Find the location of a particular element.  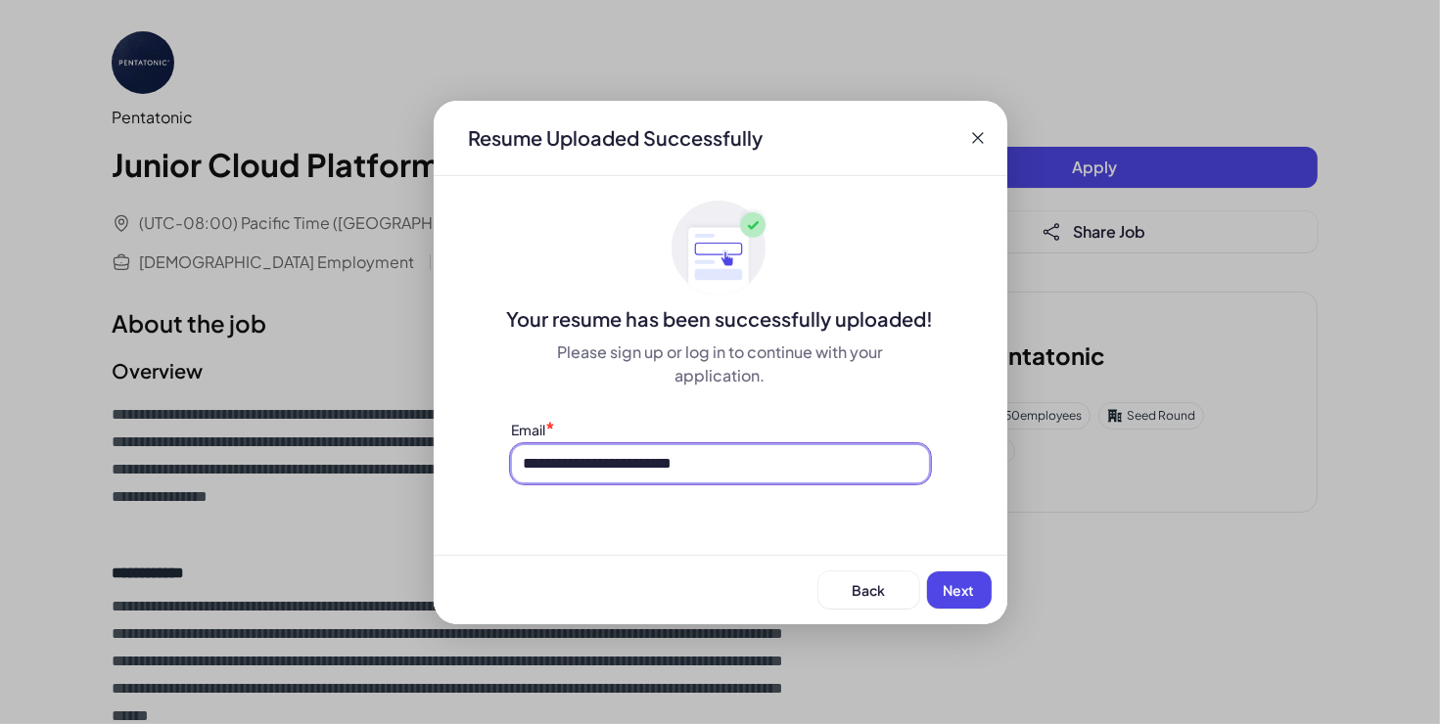

div: Your resume has been successfully uploaded! is located at coordinates (720, 319).